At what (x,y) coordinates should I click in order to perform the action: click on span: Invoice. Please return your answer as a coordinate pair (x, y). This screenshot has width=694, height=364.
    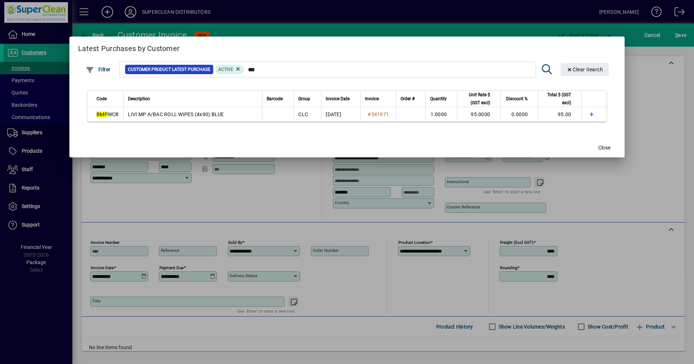
    Looking at the image, I should click on (372, 99).